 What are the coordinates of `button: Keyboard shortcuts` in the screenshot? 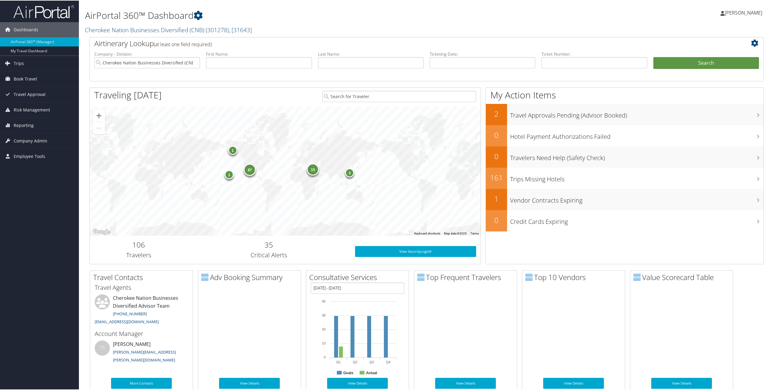 It's located at (427, 233).